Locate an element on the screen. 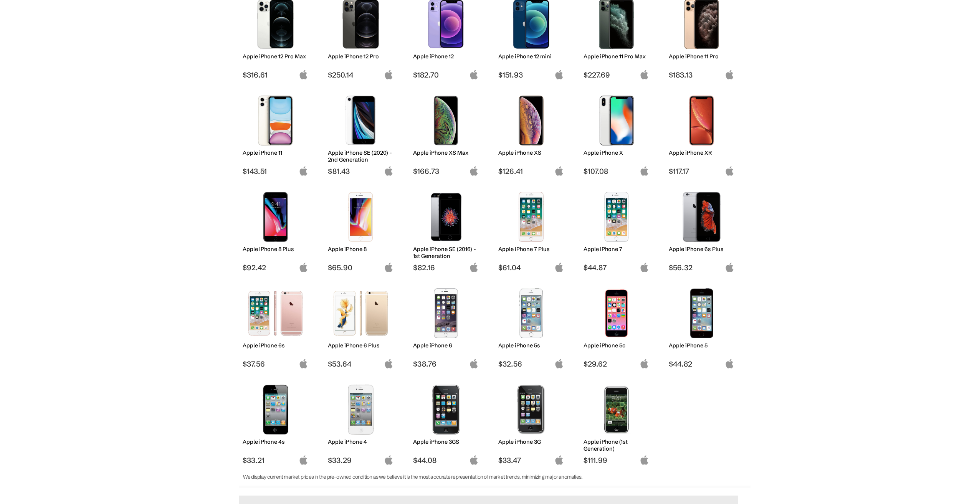 The width and height of the screenshot is (977, 504). img: iPhone SE 1st Gen is located at coordinates (446, 217).